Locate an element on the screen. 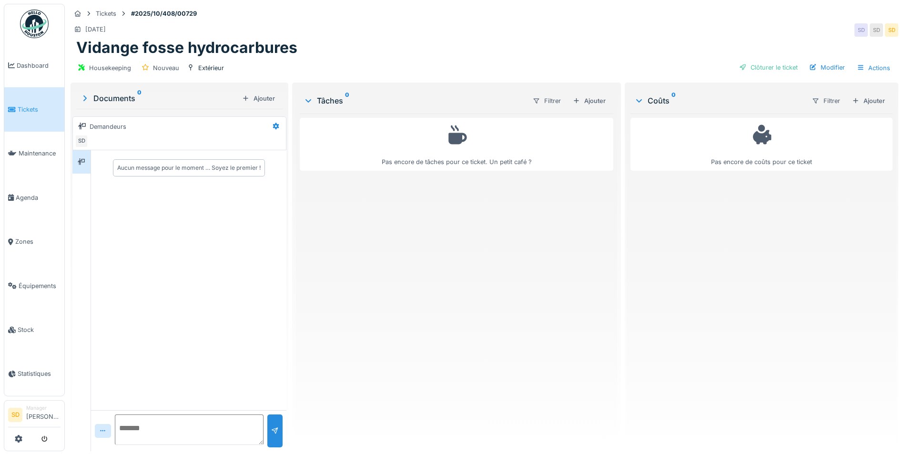  li: SD is located at coordinates (15, 415).